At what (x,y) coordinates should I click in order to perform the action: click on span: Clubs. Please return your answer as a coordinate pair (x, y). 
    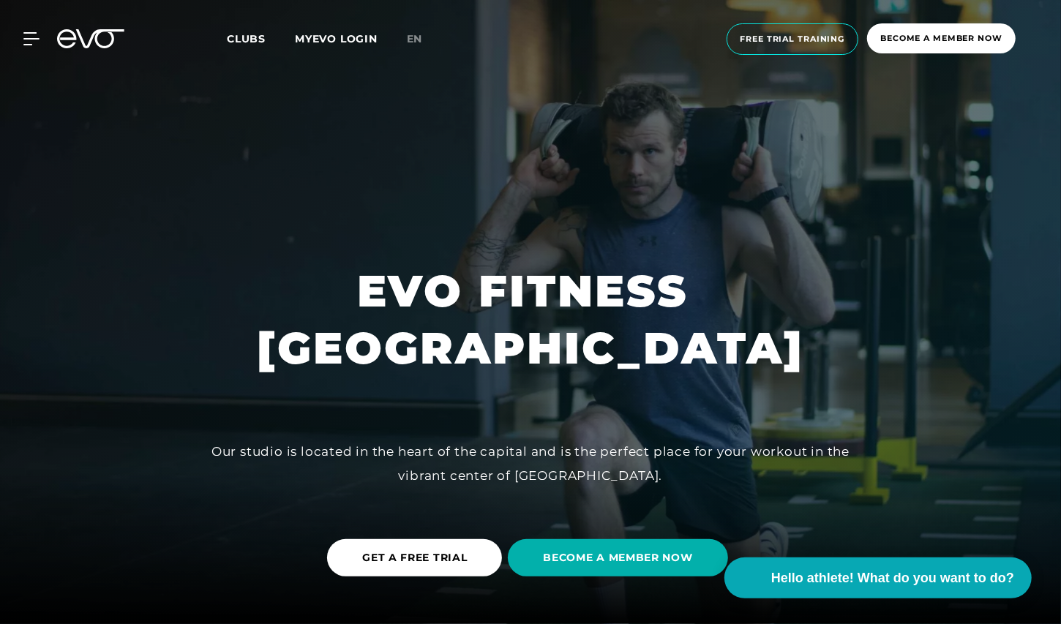
    Looking at the image, I should click on (246, 39).